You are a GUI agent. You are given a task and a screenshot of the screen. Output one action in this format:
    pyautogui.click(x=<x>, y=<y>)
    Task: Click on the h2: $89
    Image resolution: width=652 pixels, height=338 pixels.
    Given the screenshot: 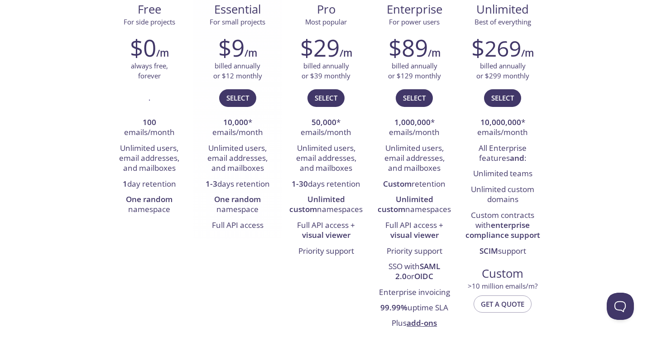 What is the action you would take?
    pyautogui.click(x=408, y=48)
    